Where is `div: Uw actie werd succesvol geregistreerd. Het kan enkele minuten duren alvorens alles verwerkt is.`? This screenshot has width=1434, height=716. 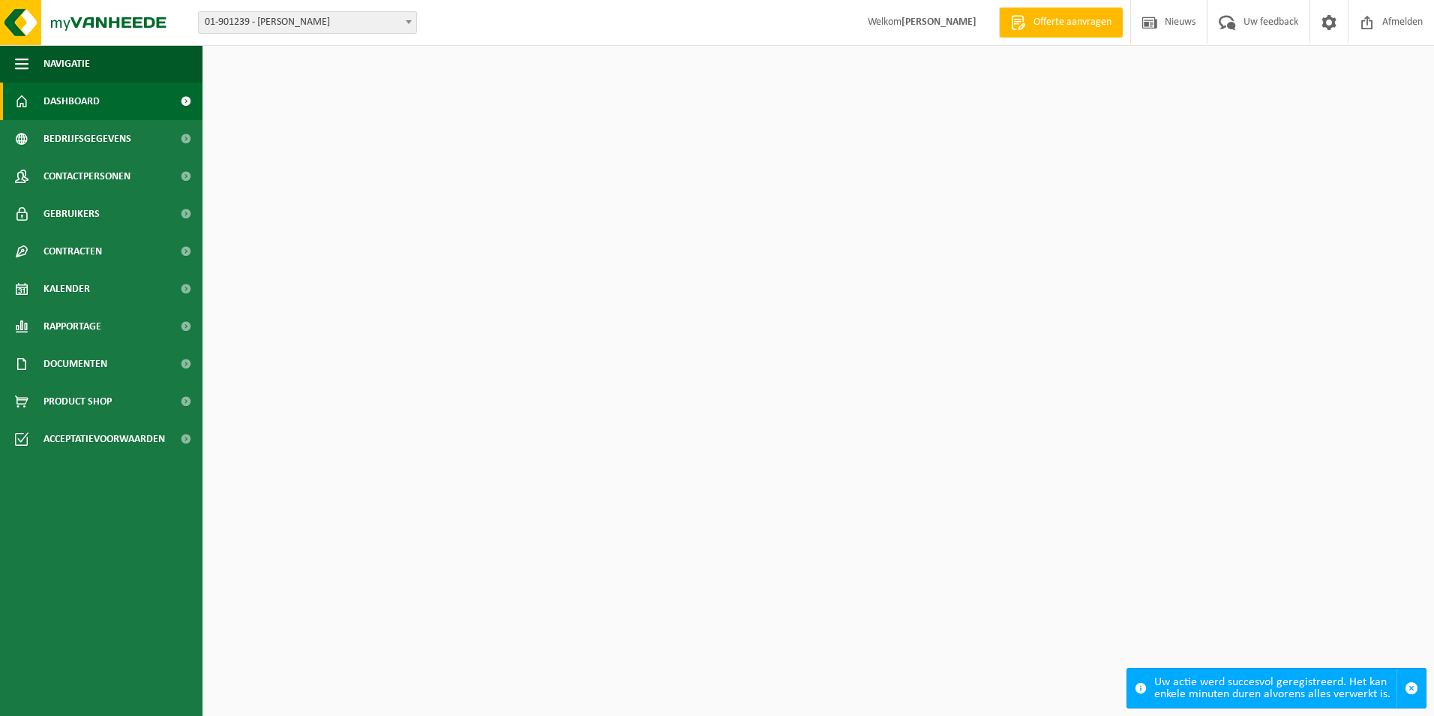 div: Uw actie werd succesvol geregistreerd. Het kan enkele minuten duren alvorens alles verwerkt is. is located at coordinates (1275, 688).